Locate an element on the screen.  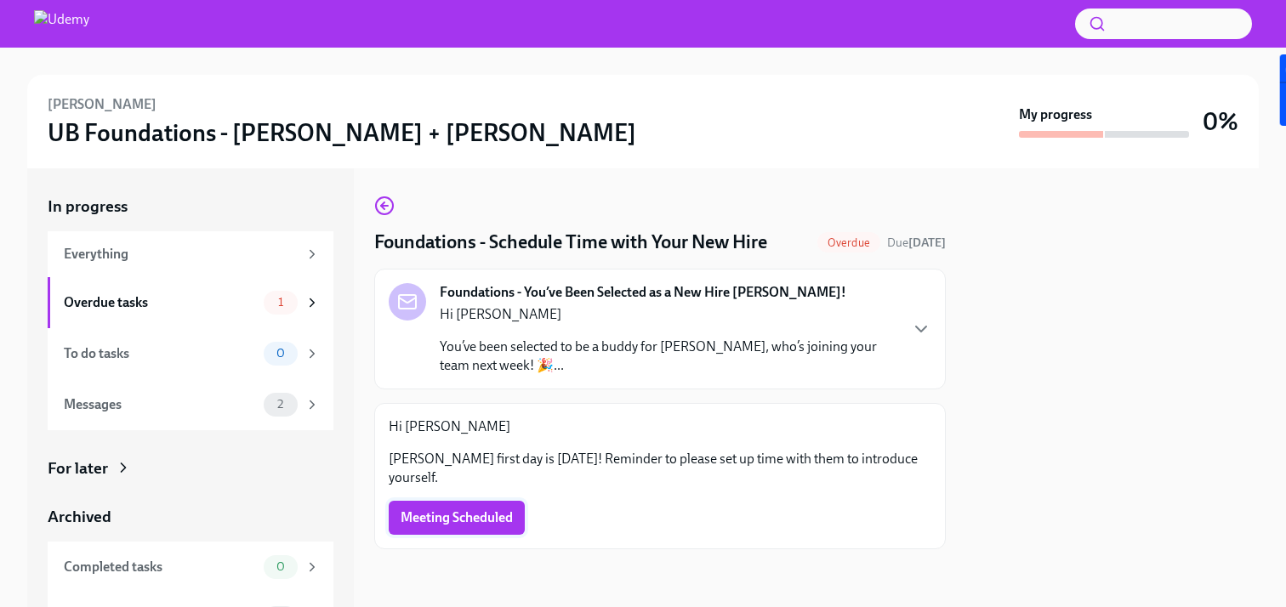
div: Messages is located at coordinates (160, 405).